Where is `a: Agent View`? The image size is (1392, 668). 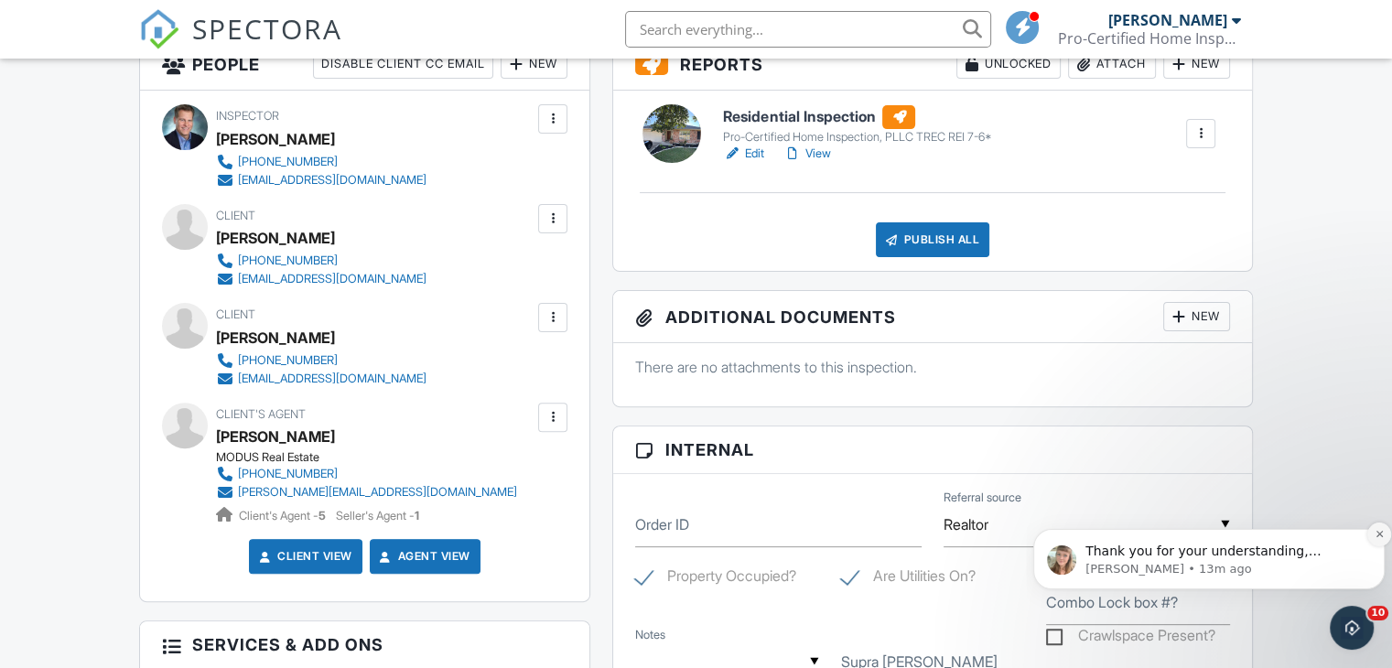 a: Agent View is located at coordinates (423, 556).